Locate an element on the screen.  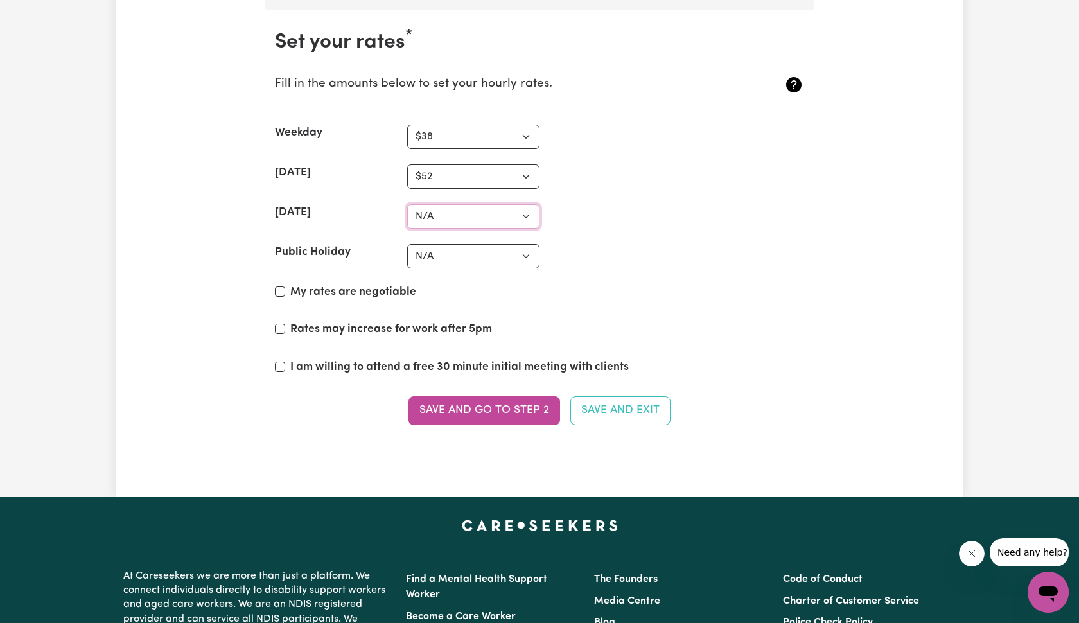
a: The Founders is located at coordinates (625, 579).